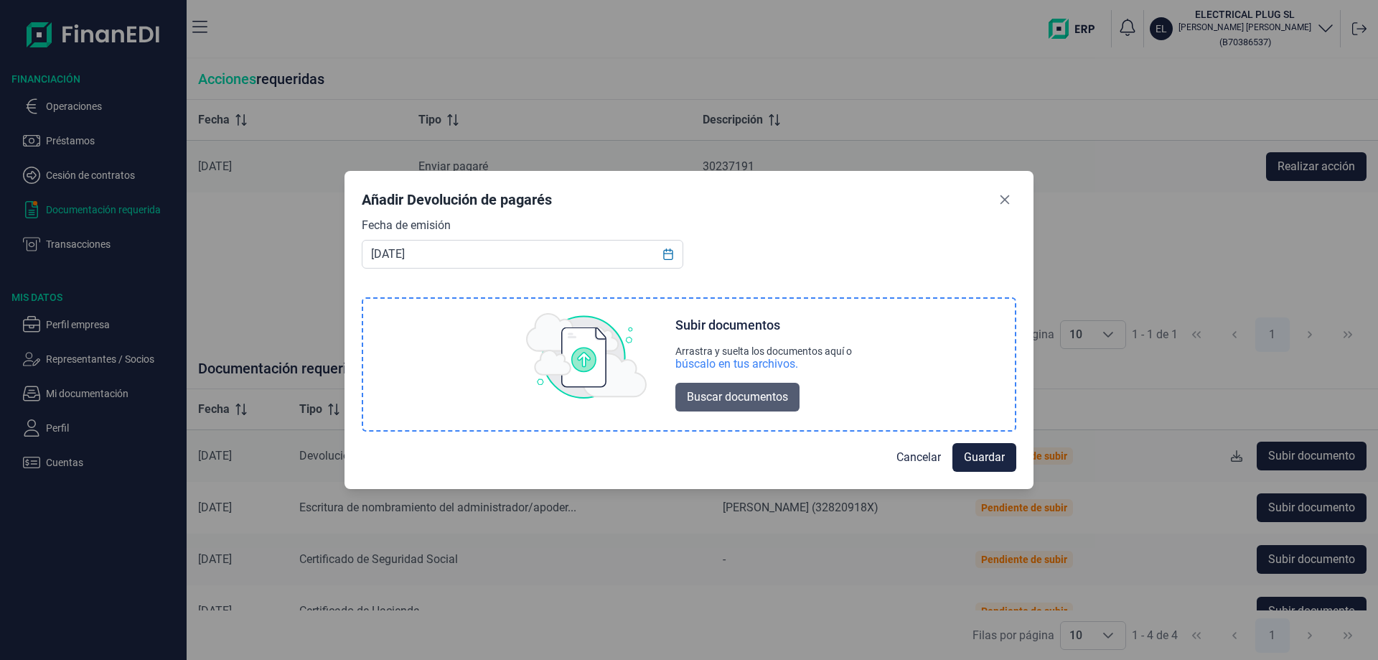  I want to click on span: Buscar documentos, so click(737, 397).